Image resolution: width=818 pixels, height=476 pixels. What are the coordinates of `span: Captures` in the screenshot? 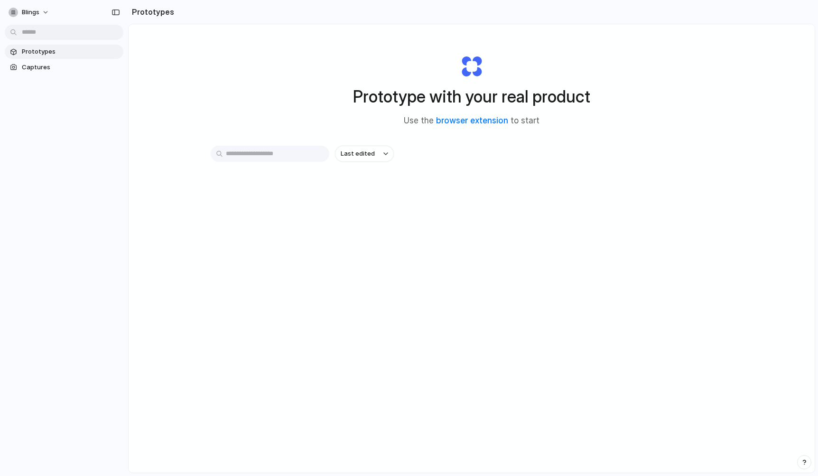 It's located at (71, 67).